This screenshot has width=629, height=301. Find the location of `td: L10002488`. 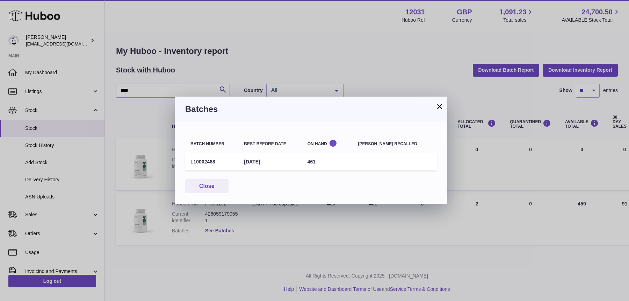

td: L10002488 is located at coordinates (212, 162).